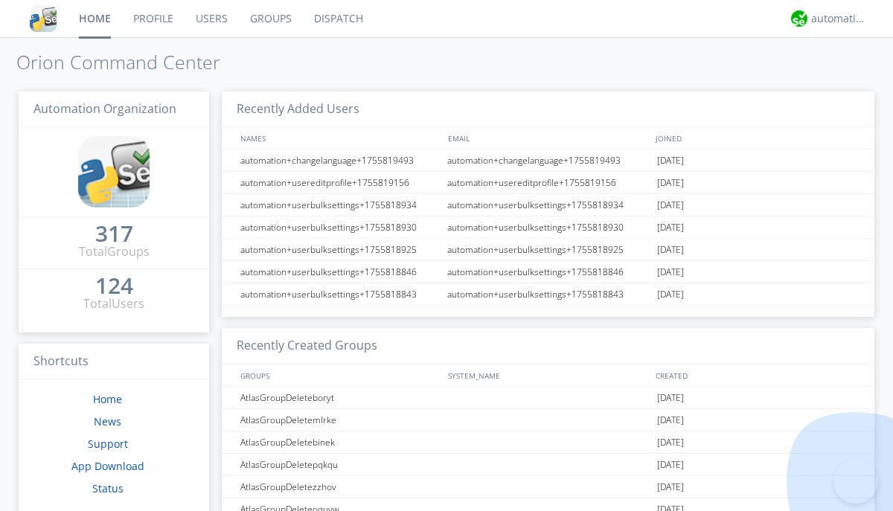 This screenshot has height=511, width=893. What do you see at coordinates (838, 19) in the screenshot?
I see `div: automation+atlas` at bounding box center [838, 19].